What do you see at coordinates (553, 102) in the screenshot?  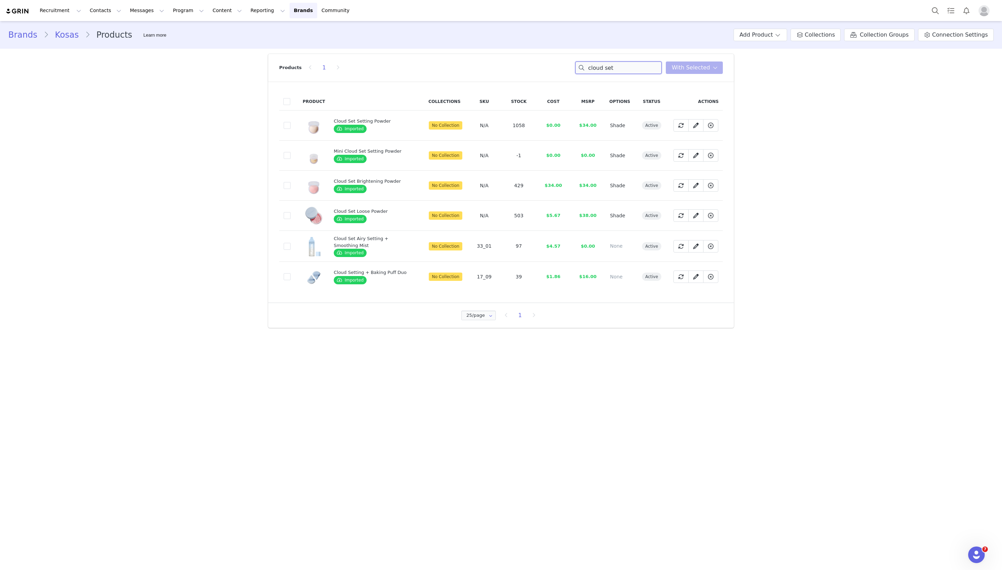 I see `th: Cost` at bounding box center [553, 102].